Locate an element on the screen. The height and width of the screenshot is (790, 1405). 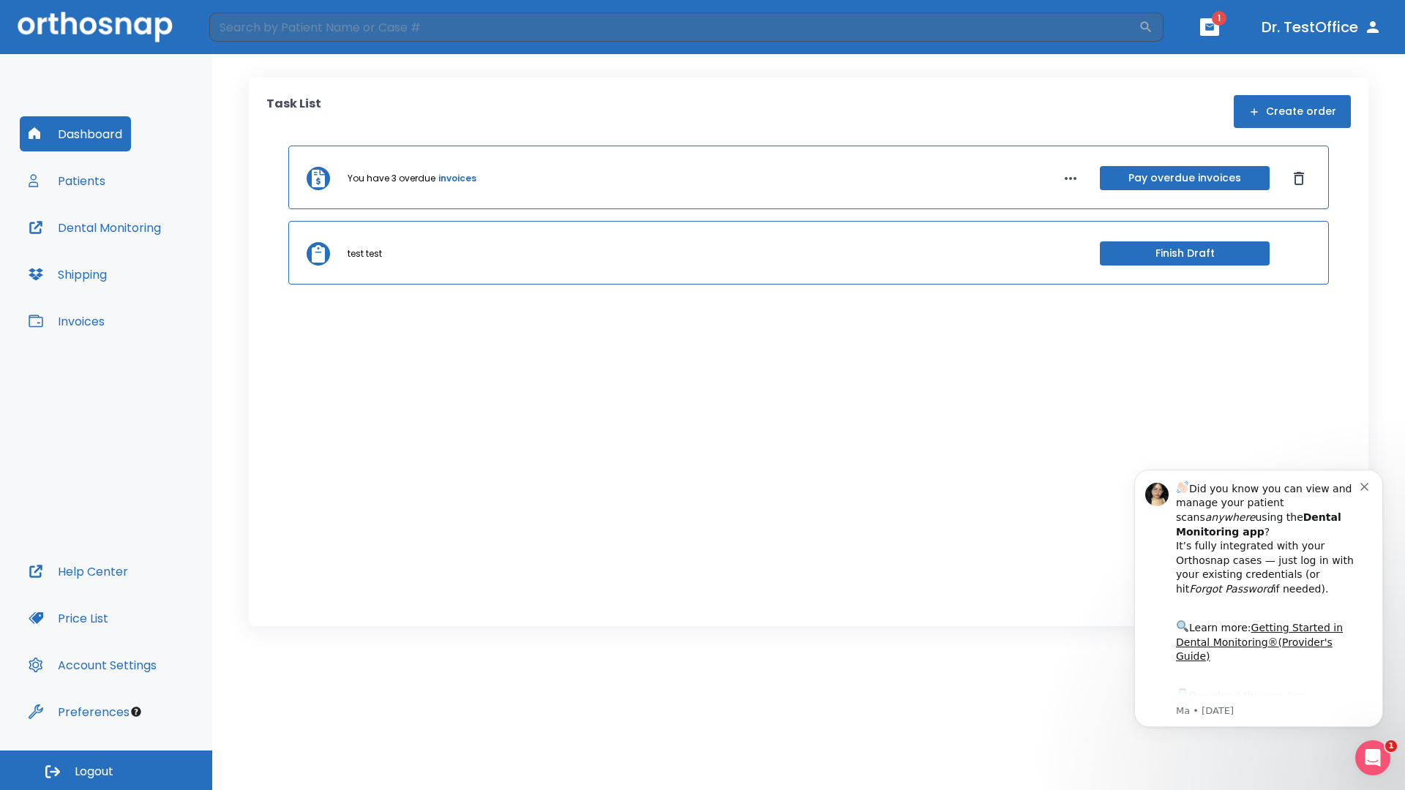
p: You have 3 overdue is located at coordinates (392, 179).